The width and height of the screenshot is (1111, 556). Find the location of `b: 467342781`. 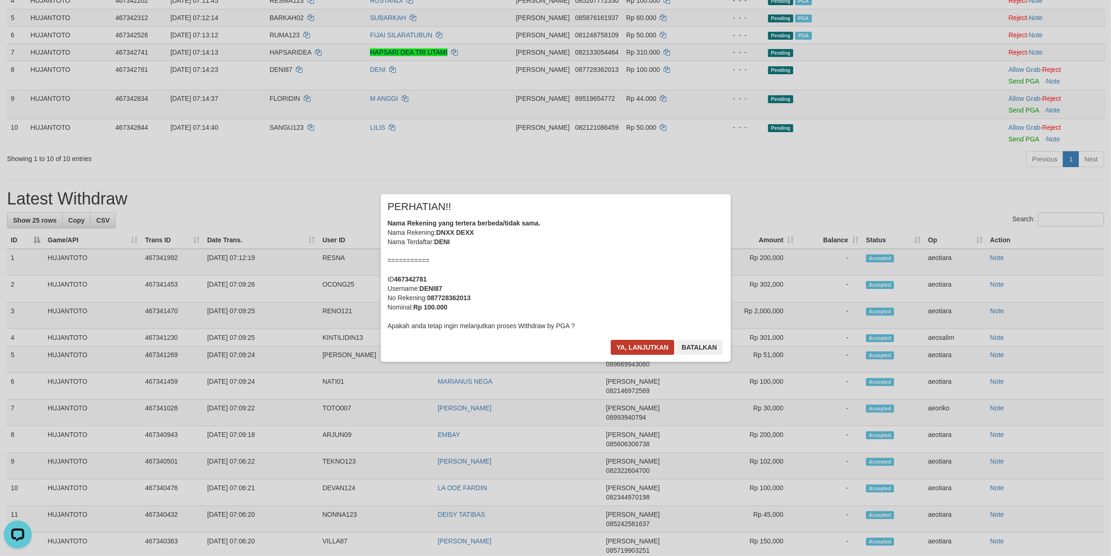

b: 467342781 is located at coordinates (410, 279).